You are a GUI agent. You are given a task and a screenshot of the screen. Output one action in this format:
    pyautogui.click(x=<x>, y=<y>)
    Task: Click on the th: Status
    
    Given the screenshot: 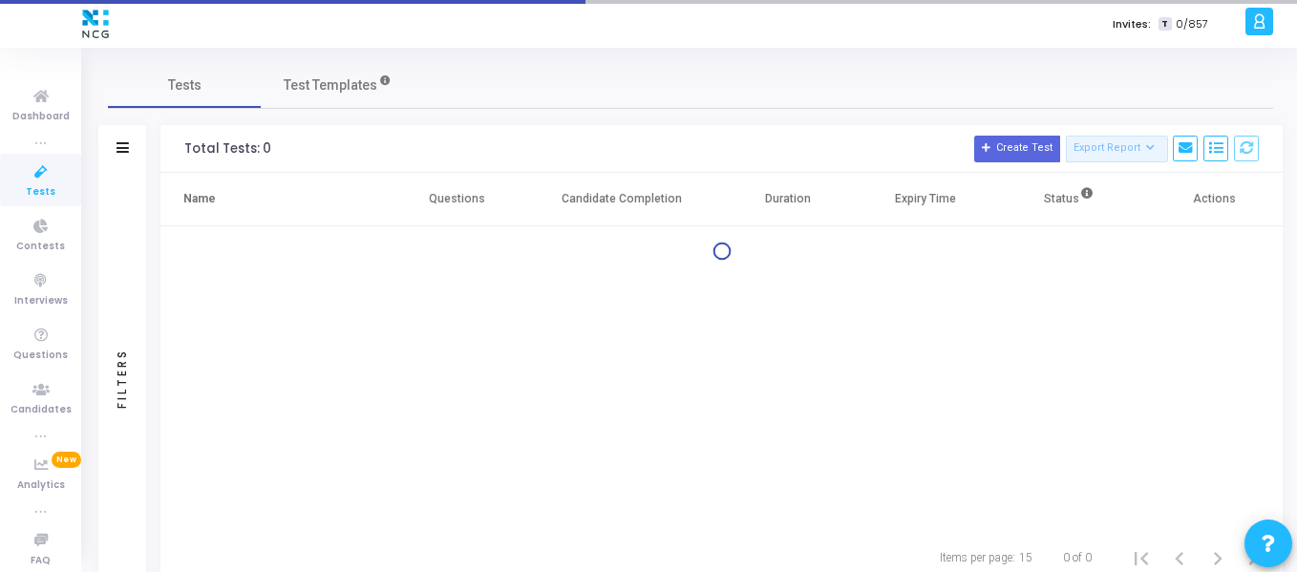 What is the action you would take?
    pyautogui.click(x=1069, y=200)
    